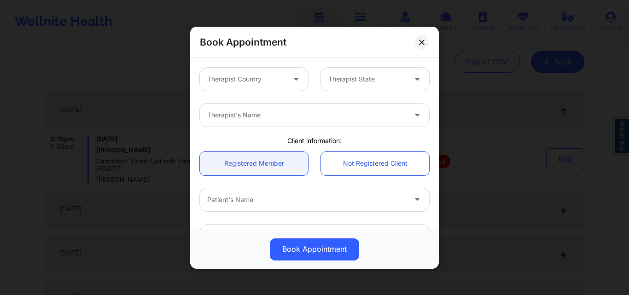  What do you see at coordinates (243, 42) in the screenshot?
I see `h2: Book Appointment` at bounding box center [243, 42].